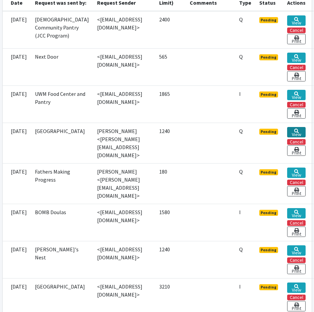 The height and width of the screenshot is (312, 314). What do you see at coordinates (170, 222) in the screenshot?
I see `td: 1580` at bounding box center [170, 222].